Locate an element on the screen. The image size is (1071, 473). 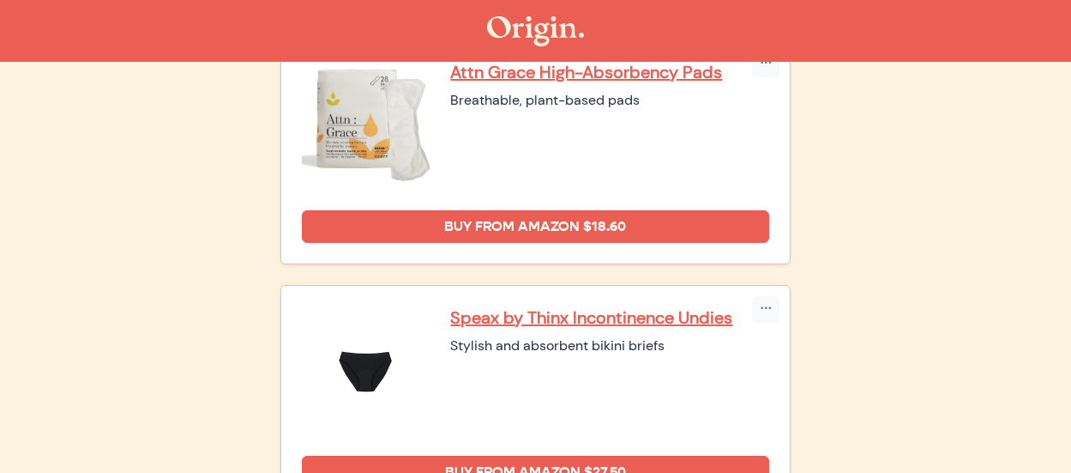
img: Attn Grace High-Absorbency Pads is located at coordinates (366, 125).